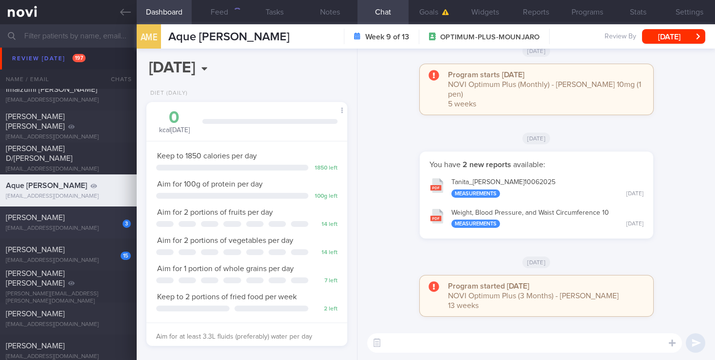 The image size is (715, 360). What do you see at coordinates (547, 219) in the screenshot?
I see `div: Weight, Blood Pressure, and Waist Circumference 10` at bounding box center [547, 219].